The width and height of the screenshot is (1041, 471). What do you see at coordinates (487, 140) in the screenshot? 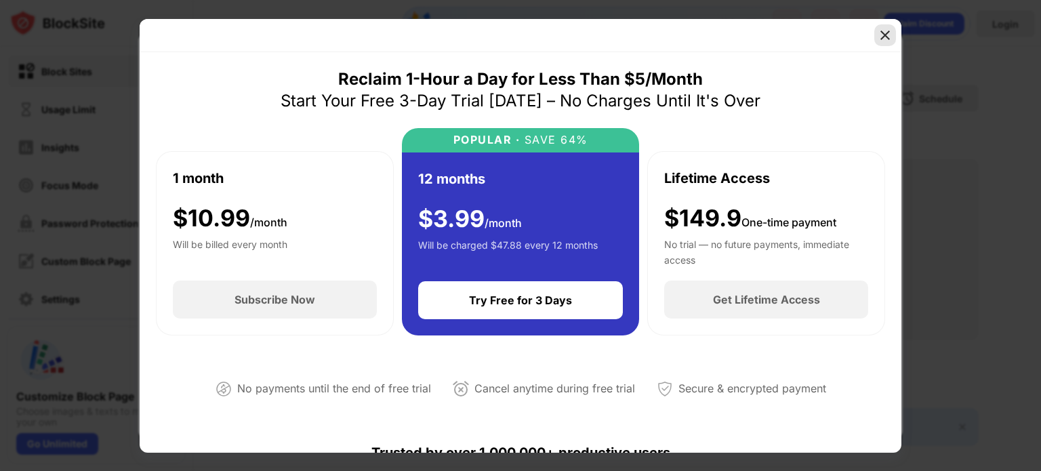
I see `div: POPULAR ·` at bounding box center [487, 140].